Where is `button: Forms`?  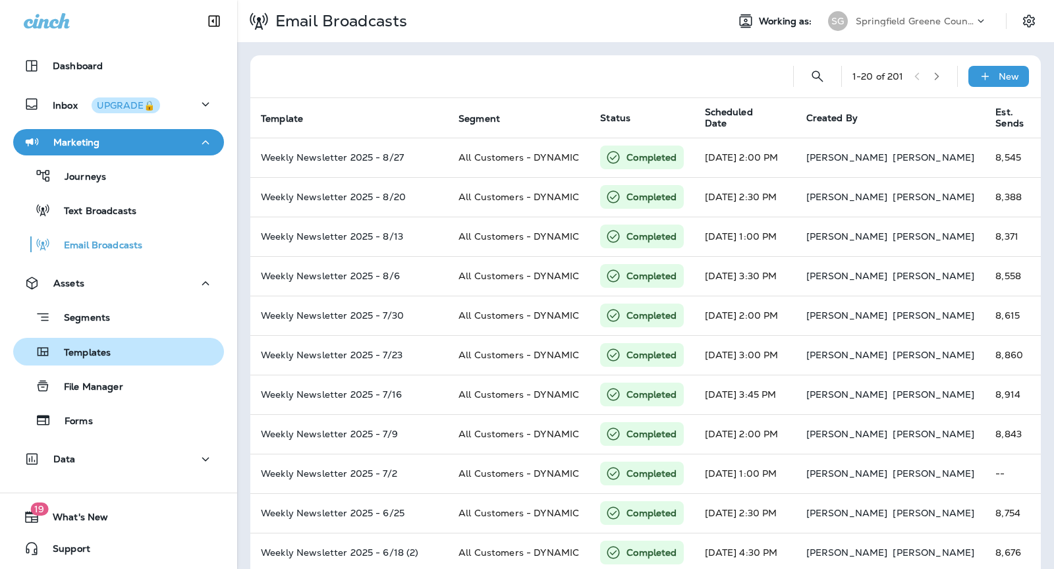
button: Forms is located at coordinates (119, 420).